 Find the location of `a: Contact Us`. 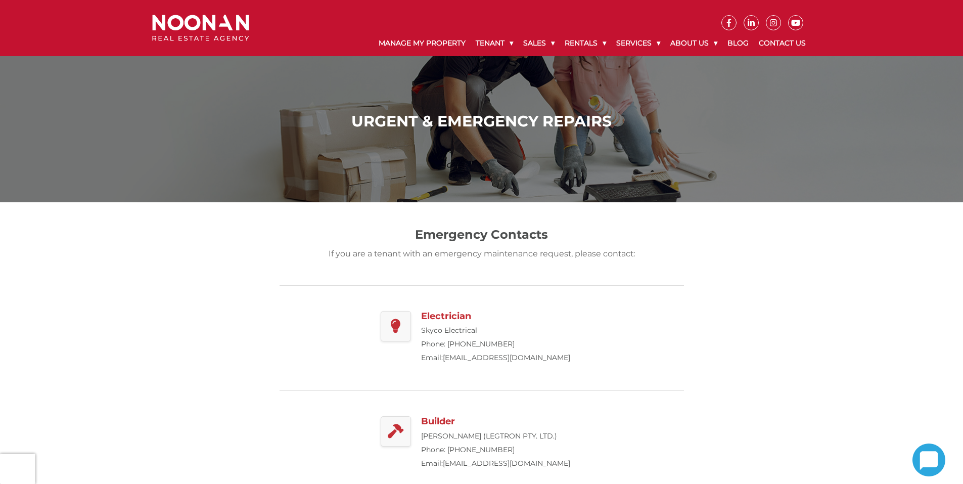

a: Contact Us is located at coordinates (782, 43).